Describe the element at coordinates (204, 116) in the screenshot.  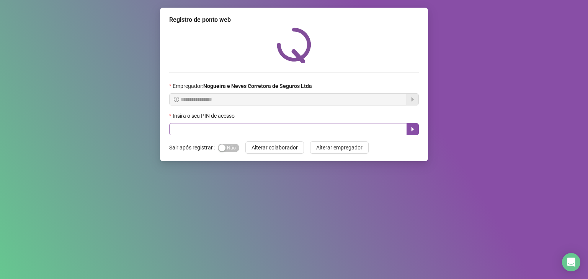
I see `label: Insira o seu PIN de acesso` at that location.